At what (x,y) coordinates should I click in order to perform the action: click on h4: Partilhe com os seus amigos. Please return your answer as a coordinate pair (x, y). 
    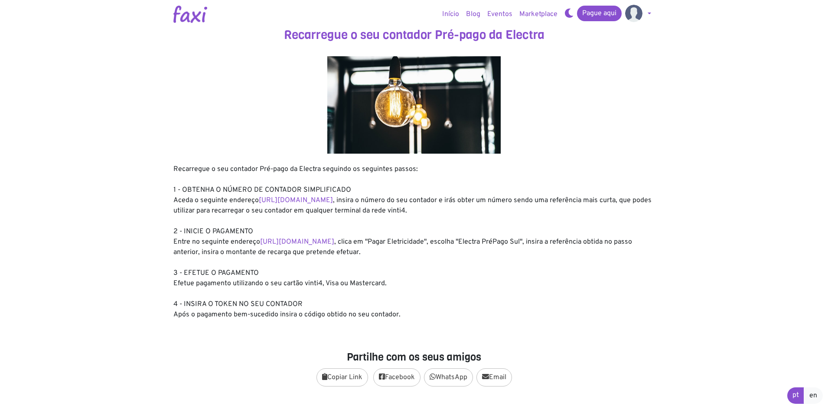
    Looking at the image, I should click on (414, 357).